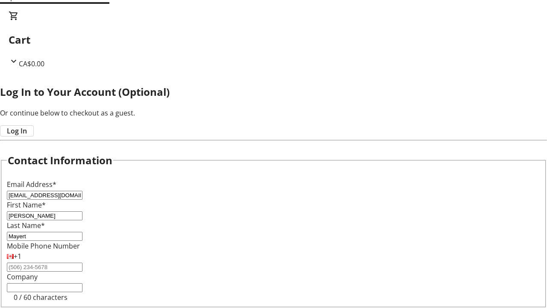 This screenshot has height=308, width=547. Describe the element at coordinates (273, 40) in the screenshot. I see `div: CartCA$0.00` at that location.